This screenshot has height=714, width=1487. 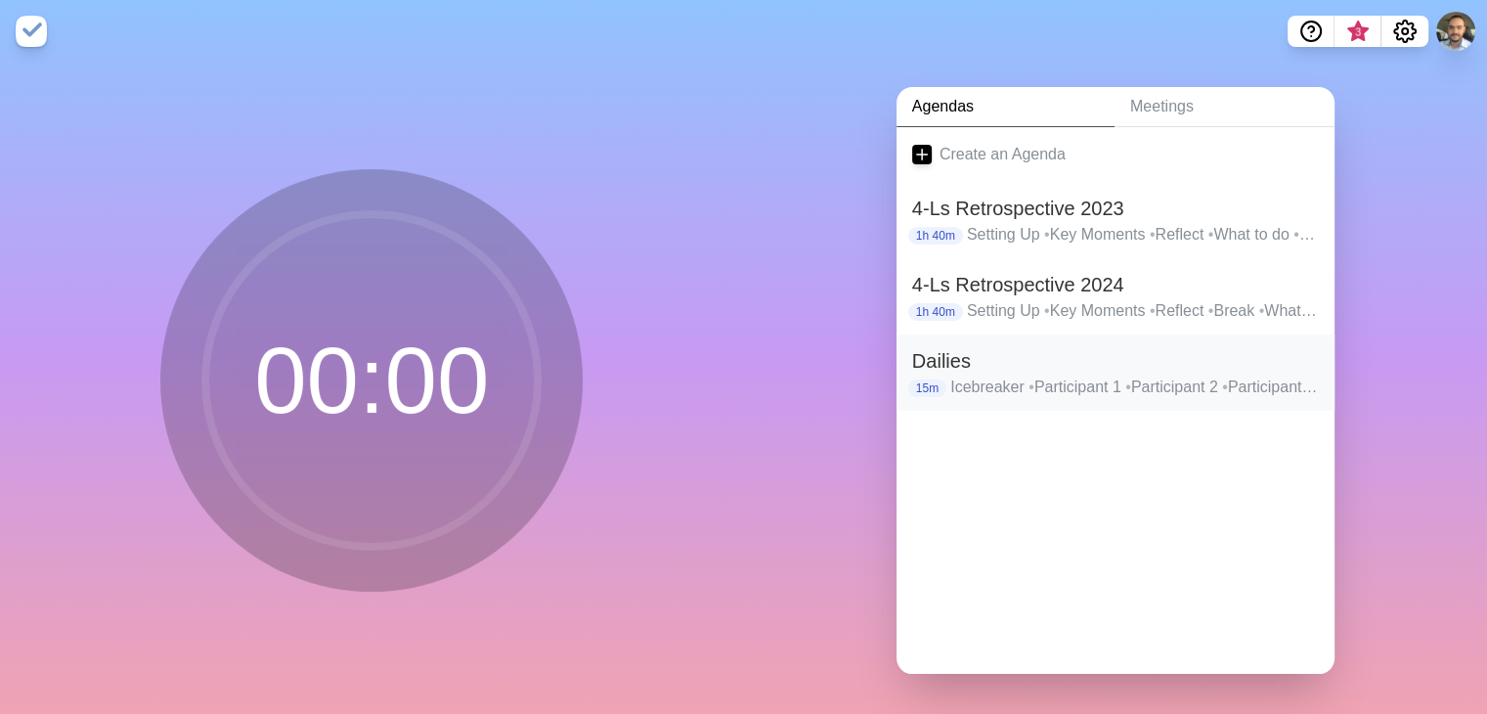 I want to click on h2: 4-Ls Retrospective 2024, so click(x=1116, y=285).